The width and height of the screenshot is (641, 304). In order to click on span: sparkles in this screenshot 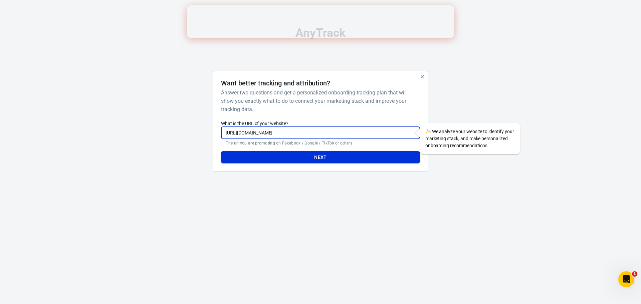, I will do `click(428, 132)`.